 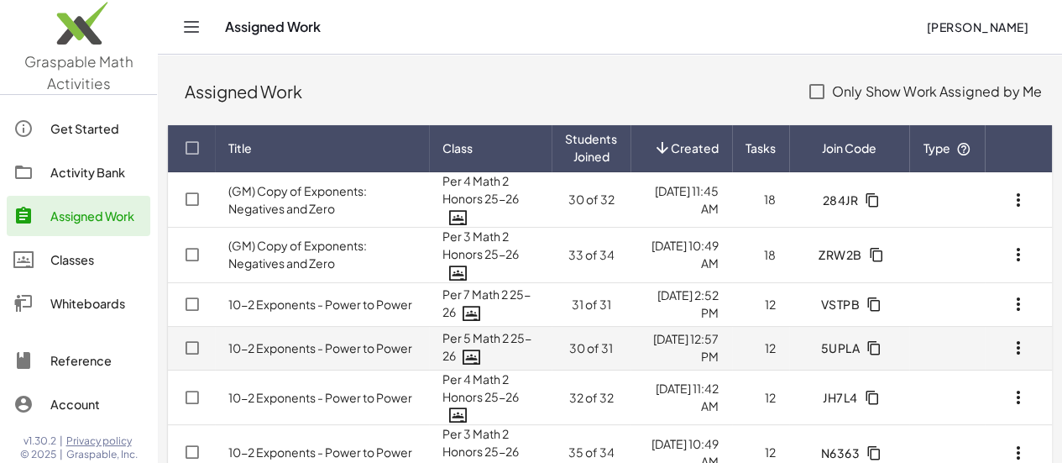 What do you see at coordinates (591, 348) in the screenshot?
I see `td: 30 of 31` at bounding box center [591, 348].